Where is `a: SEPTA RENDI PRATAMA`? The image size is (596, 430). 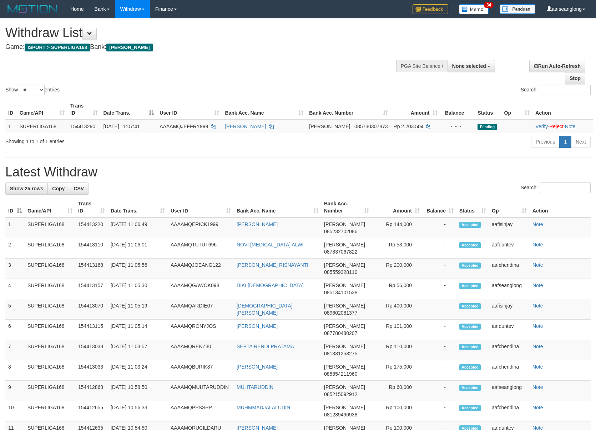 a: SEPTA RENDI PRATAMA is located at coordinates (265, 346).